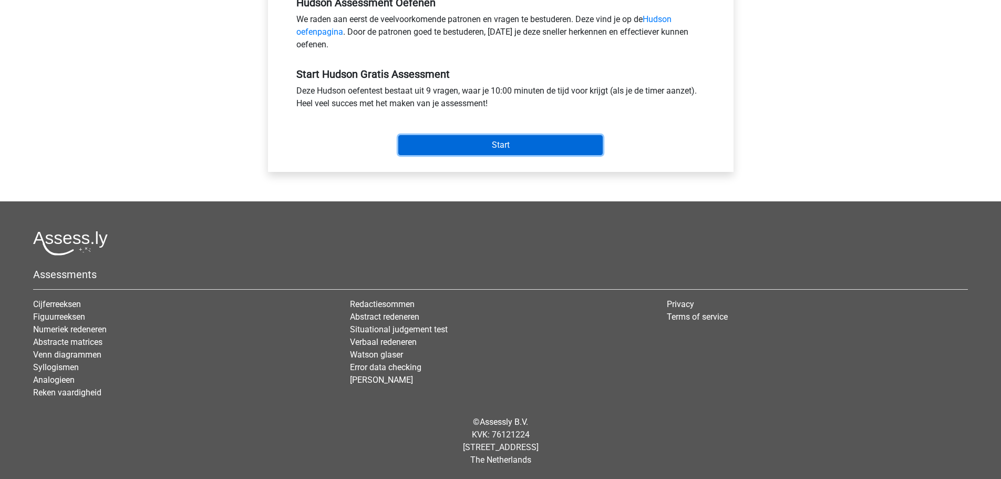  I want to click on a: Verbaal redeneren, so click(383, 342).